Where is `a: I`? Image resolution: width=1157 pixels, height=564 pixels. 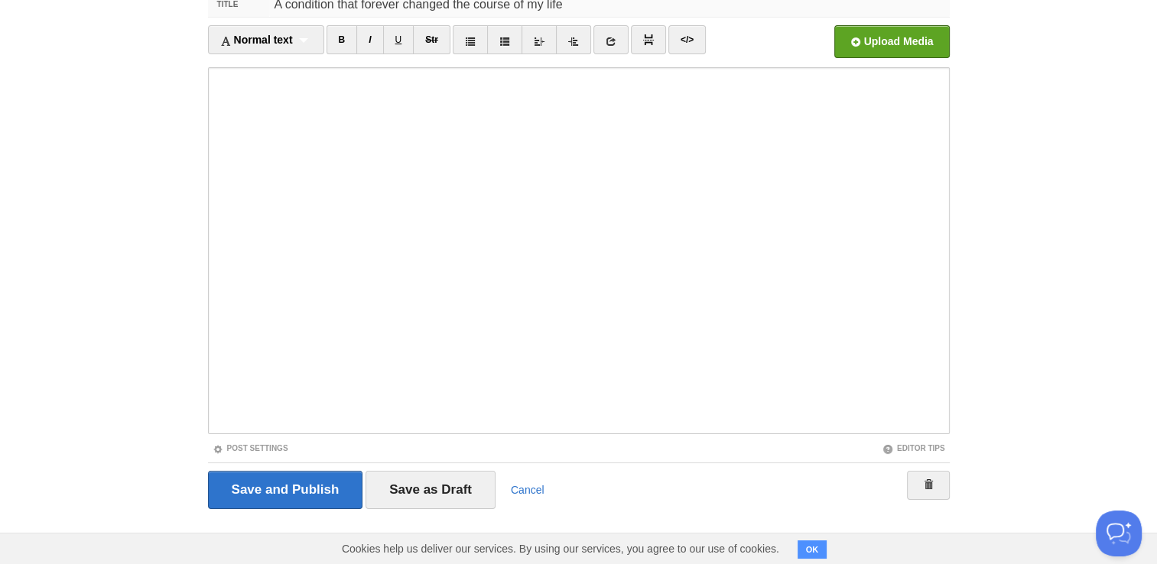 a: I is located at coordinates (369, 40).